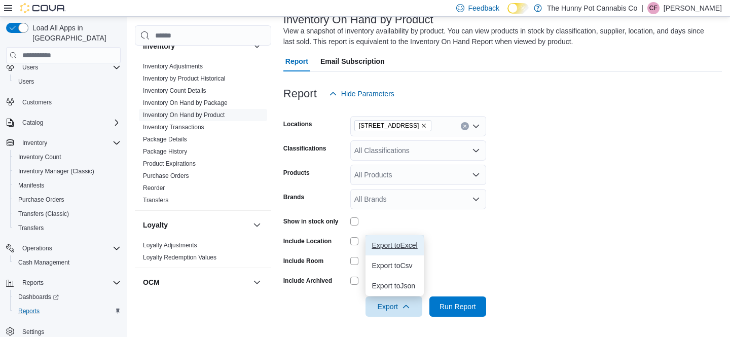 Image resolution: width=730 pixels, height=337 pixels. Describe the element at coordinates (184, 79) in the screenshot. I see `a: Inventory by Product Historical` at that location.